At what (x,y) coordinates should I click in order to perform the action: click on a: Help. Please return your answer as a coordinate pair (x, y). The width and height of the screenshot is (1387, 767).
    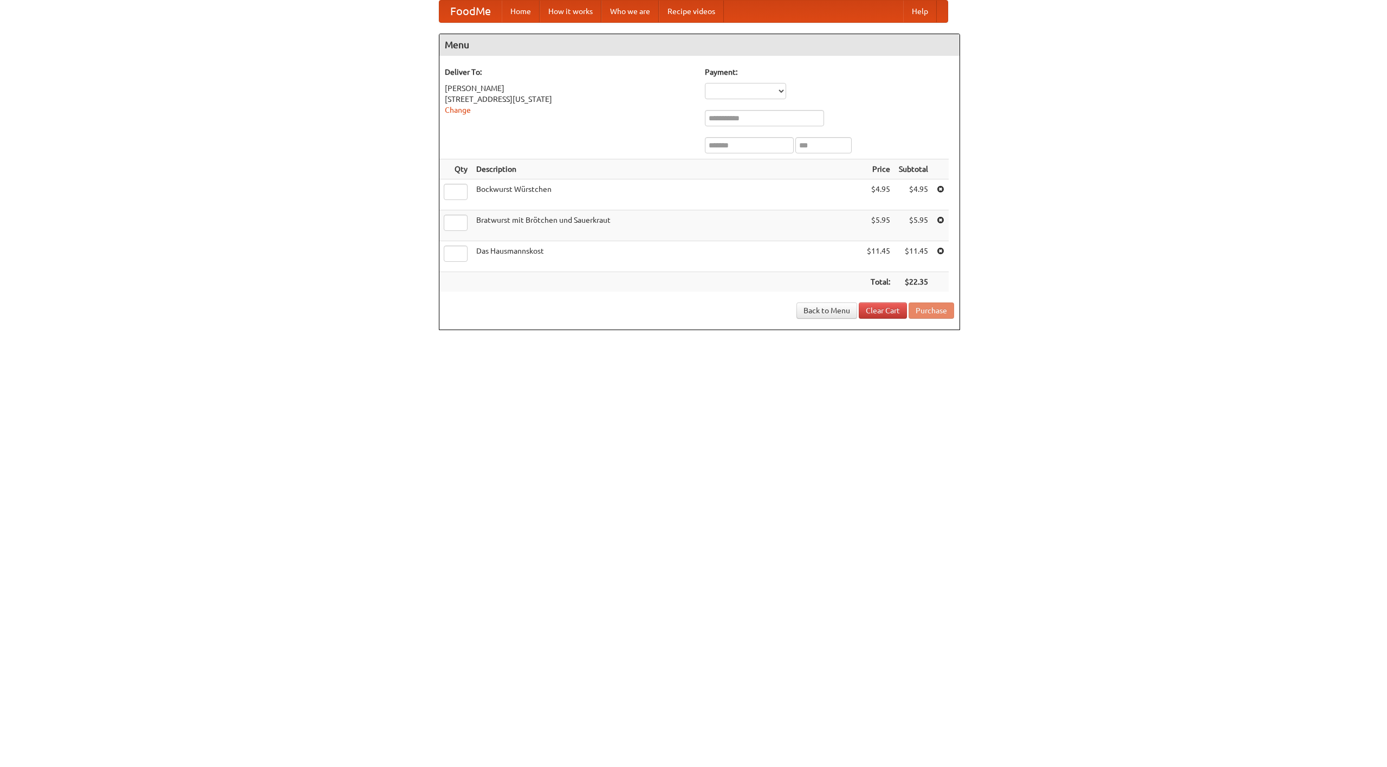
    Looking at the image, I should click on (920, 11).